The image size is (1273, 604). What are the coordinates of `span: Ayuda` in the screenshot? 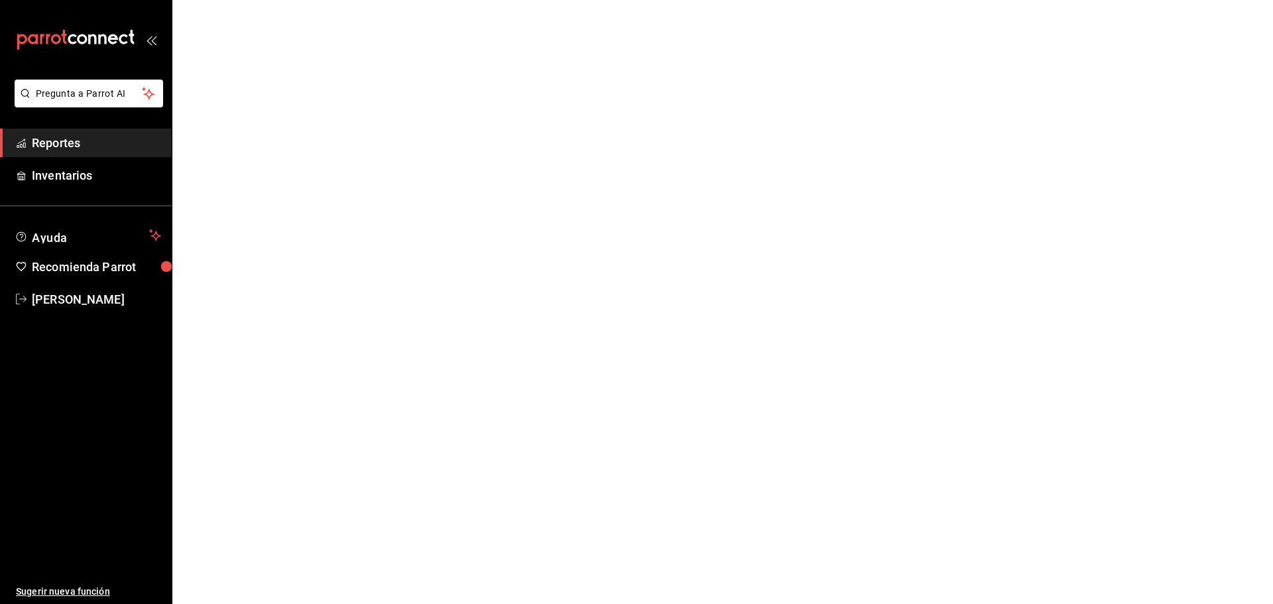 It's located at (88, 235).